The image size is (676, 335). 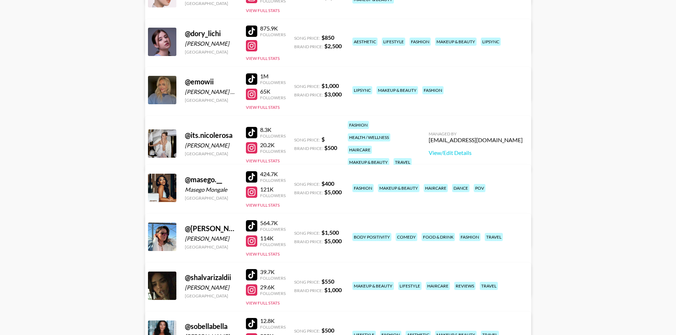 I want to click on div: Masego Mongale, so click(x=211, y=190).